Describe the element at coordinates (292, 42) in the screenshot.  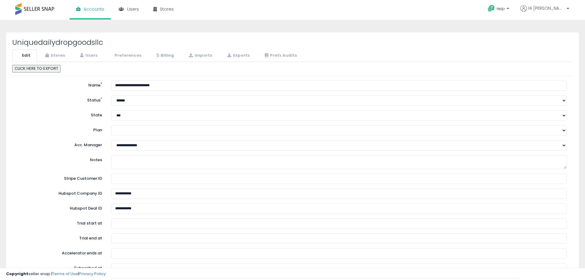
I see `h2: Uniquedailydropgoodsllc` at that location.